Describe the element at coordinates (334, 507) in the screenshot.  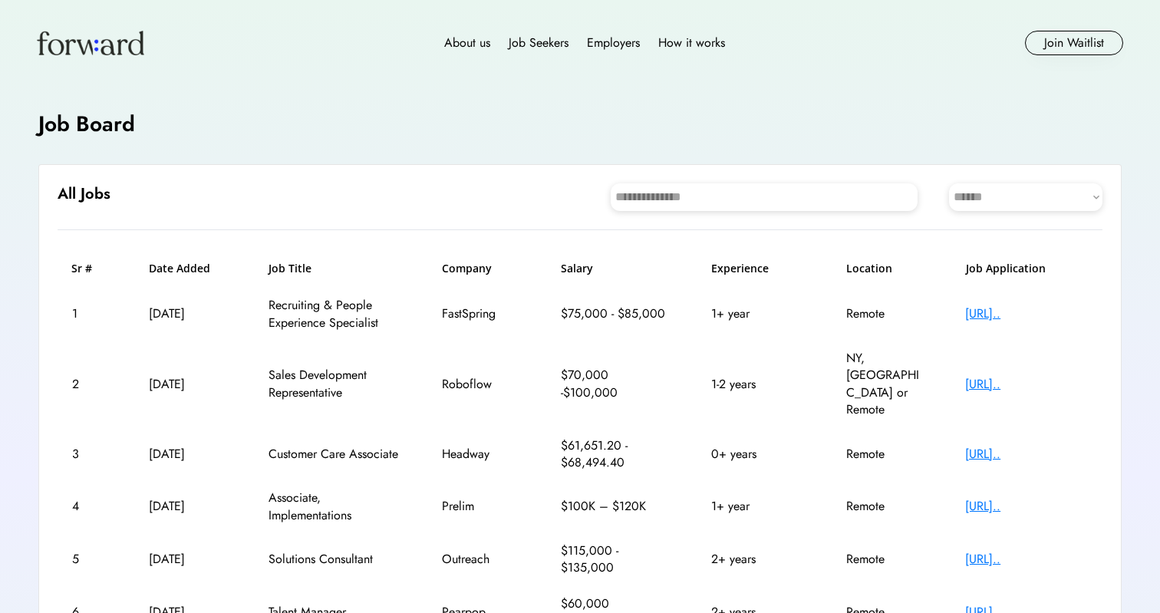
I see `div: Associate, Implementations` at that location.